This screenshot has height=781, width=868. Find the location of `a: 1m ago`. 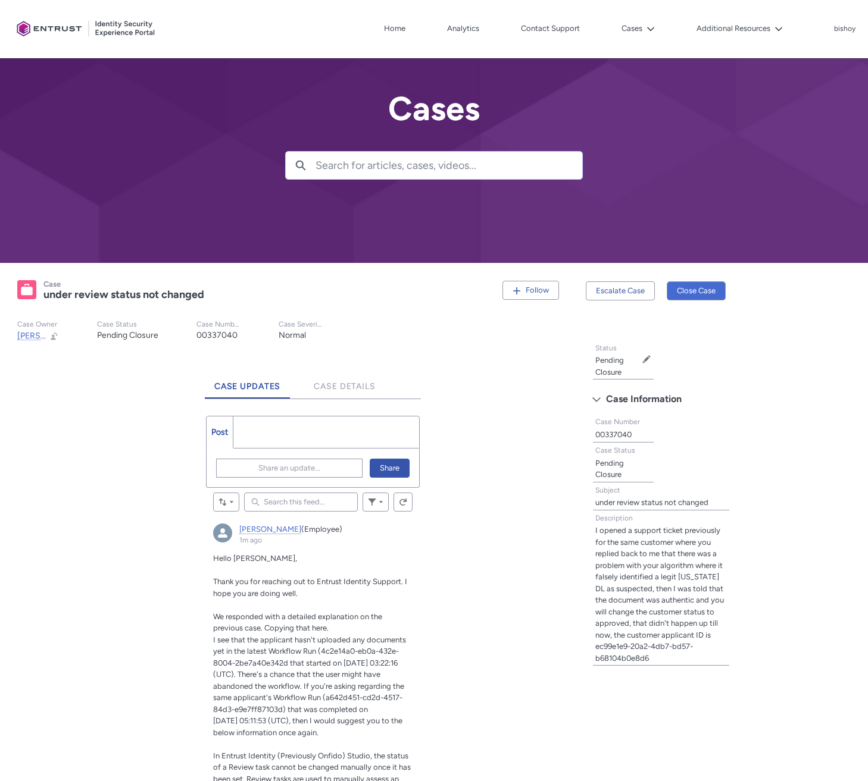

a: 1m ago is located at coordinates (250, 540).